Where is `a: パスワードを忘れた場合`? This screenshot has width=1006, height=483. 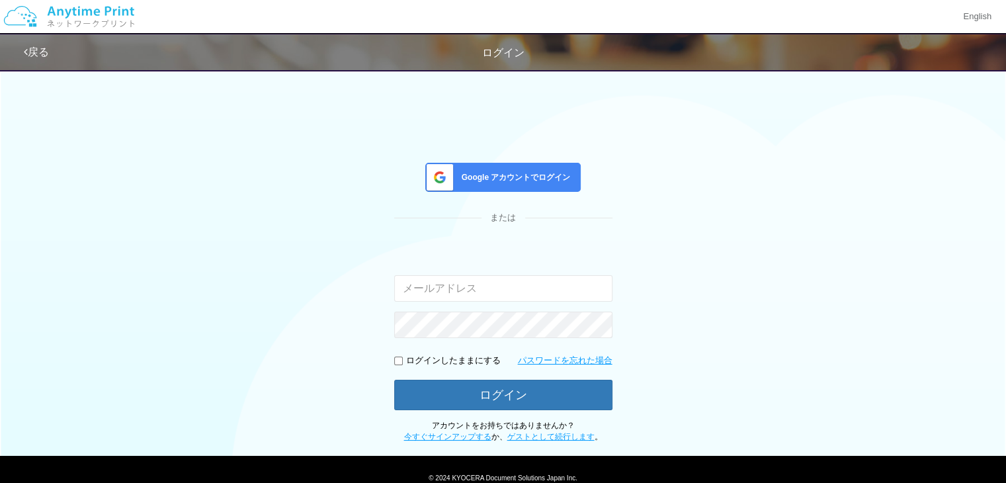
a: パスワードを忘れた場合 is located at coordinates (565, 361).